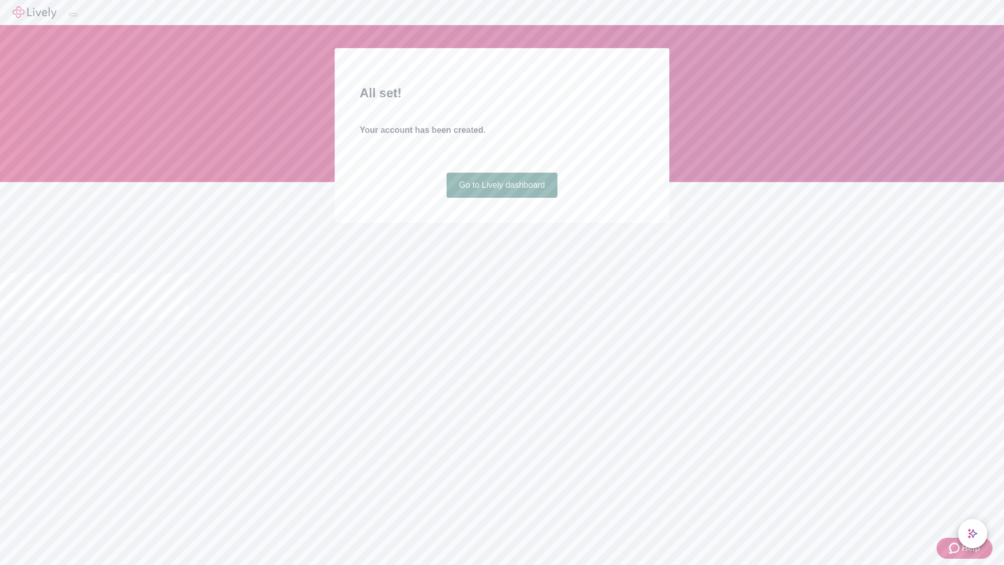 The width and height of the screenshot is (1004, 565). What do you see at coordinates (35, 13) in the screenshot?
I see `img: Lively` at bounding box center [35, 13].